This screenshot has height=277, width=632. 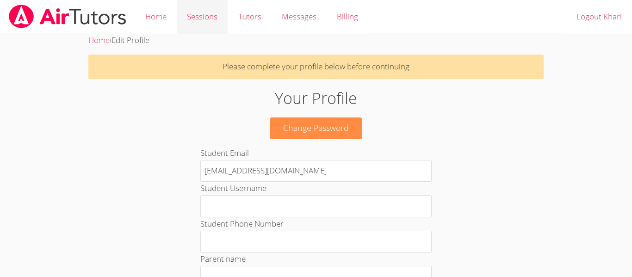 What do you see at coordinates (223, 258) in the screenshot?
I see `label: Parent name` at bounding box center [223, 258].